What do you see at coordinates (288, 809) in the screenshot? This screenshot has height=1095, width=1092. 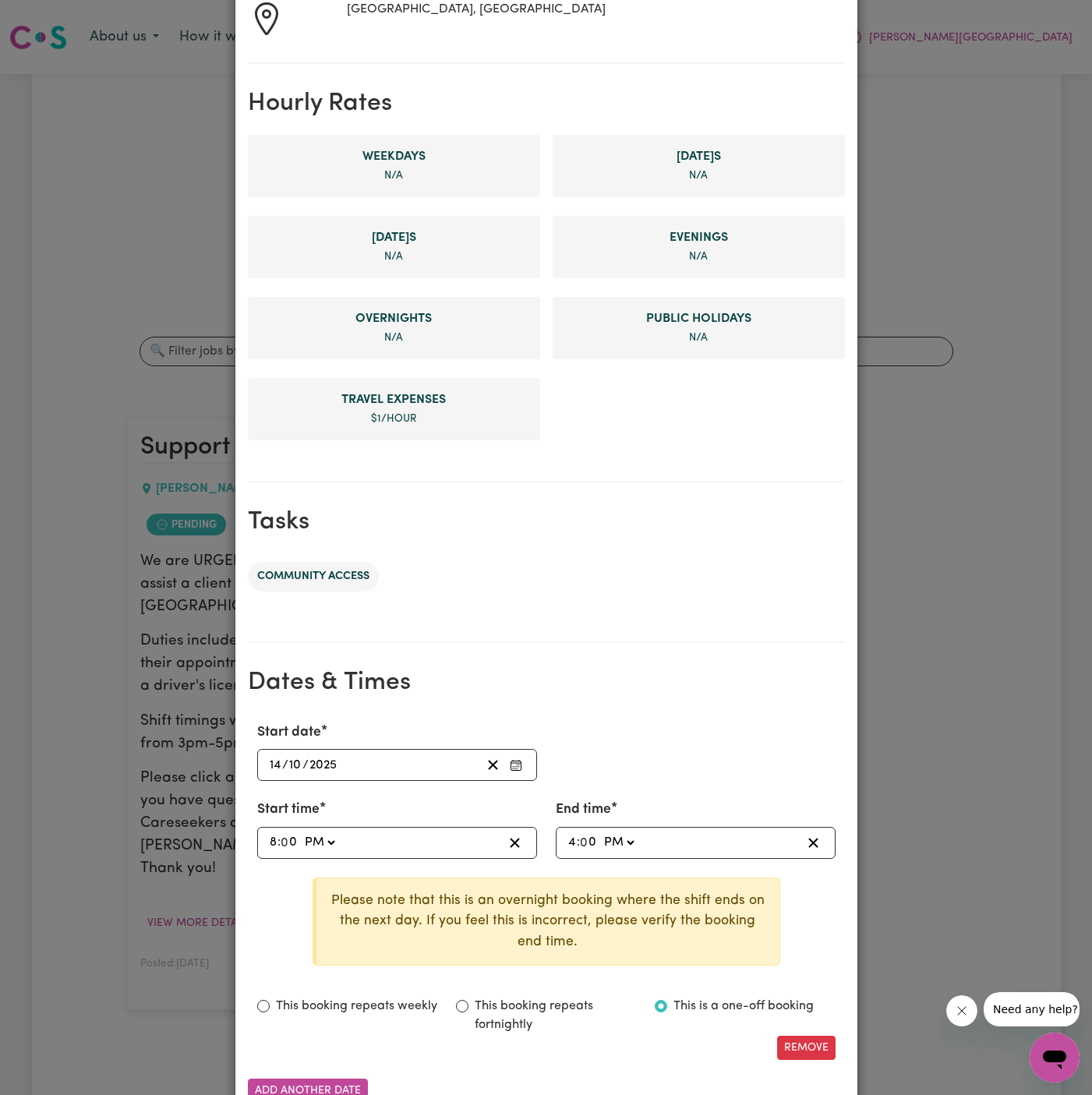 I see `label: Start time` at bounding box center [288, 809].